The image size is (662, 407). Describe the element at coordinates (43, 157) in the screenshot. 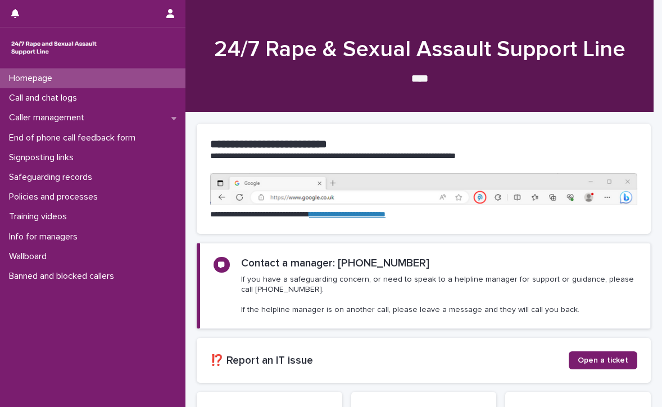

I see `p: Signposting links` at that location.